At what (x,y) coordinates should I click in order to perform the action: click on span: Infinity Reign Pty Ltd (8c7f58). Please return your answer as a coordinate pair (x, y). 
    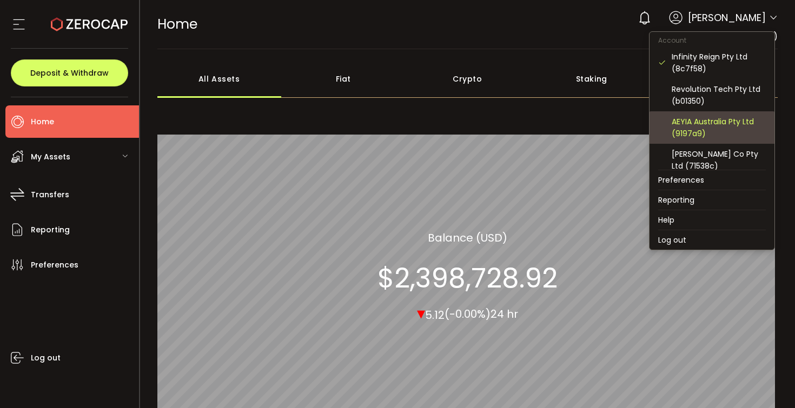
    Looking at the image, I should click on (715, 36).